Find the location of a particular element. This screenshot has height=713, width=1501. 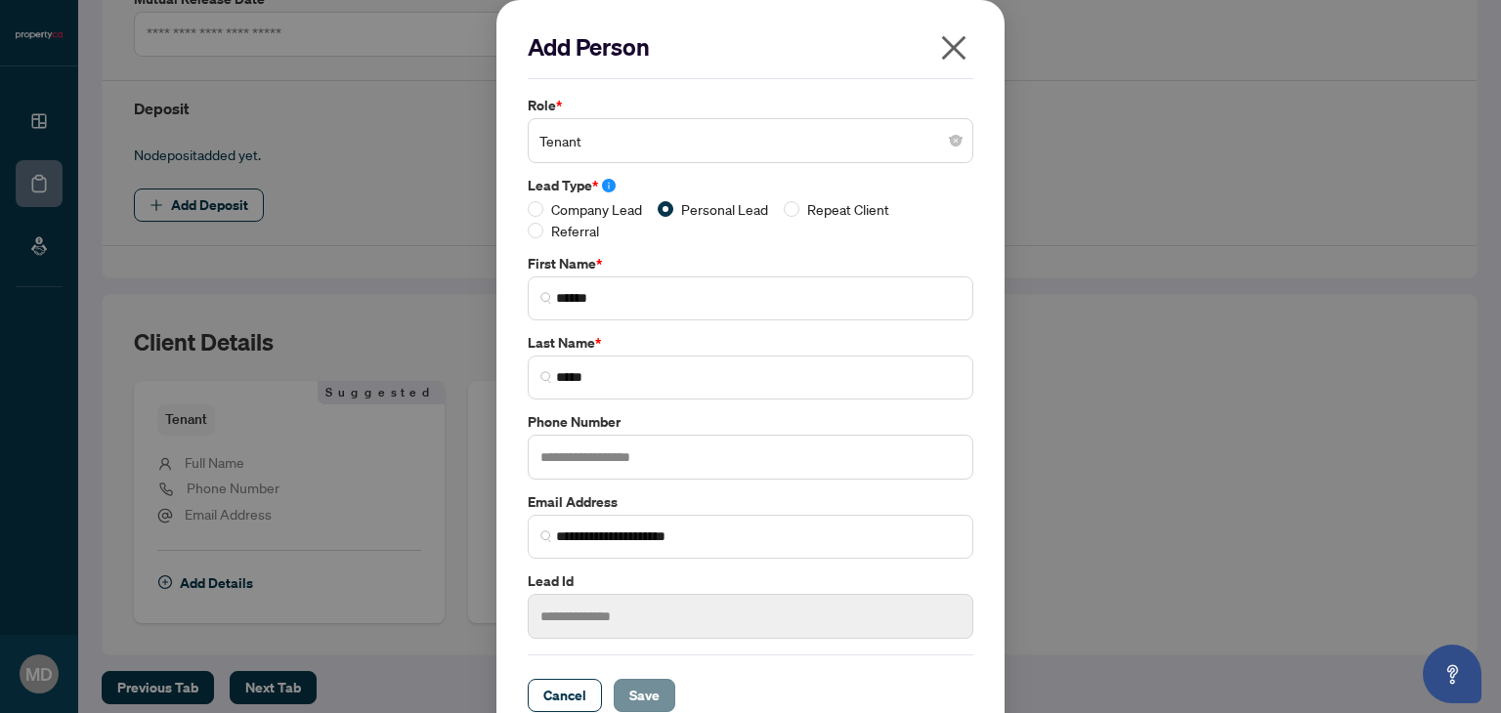

label: First Name is located at coordinates (751, 264).